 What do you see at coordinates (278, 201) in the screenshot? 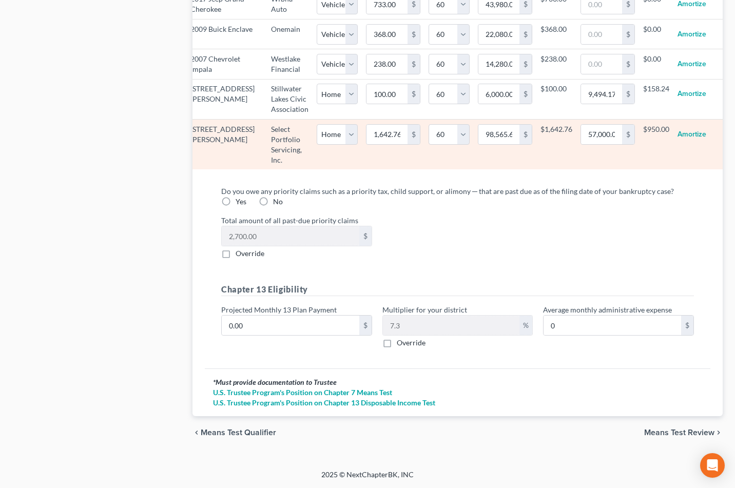
I see `span: No` at bounding box center [278, 201].